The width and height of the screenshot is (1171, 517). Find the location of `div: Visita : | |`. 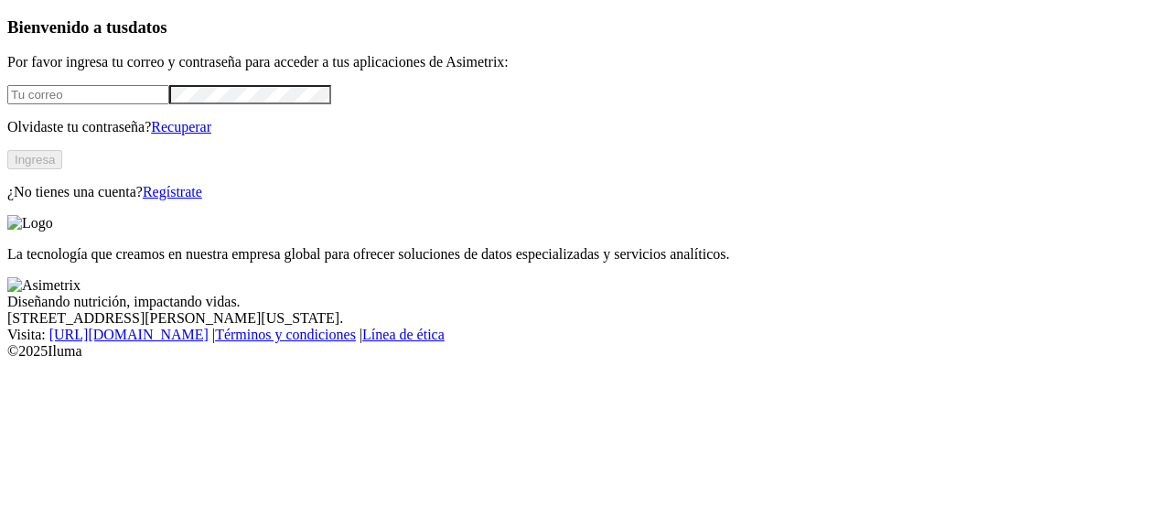

div: Visita : | | is located at coordinates (585, 335).